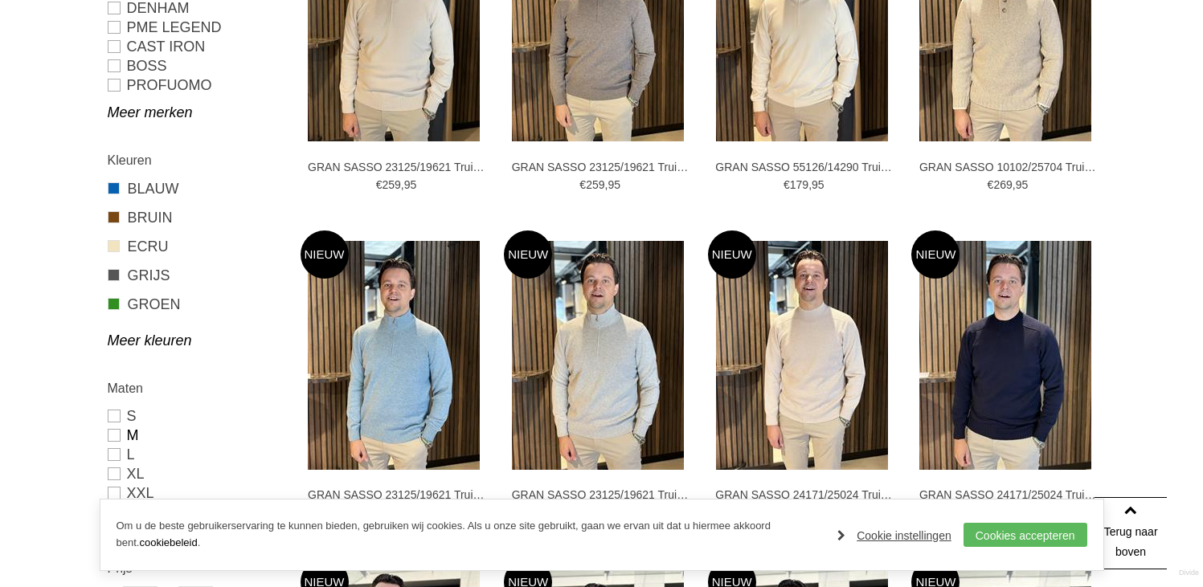 This screenshot has height=587, width=1203. What do you see at coordinates (803, 167) in the screenshot?
I see `a: GRAN SASSO 55126/14290 Truien` at bounding box center [803, 167].